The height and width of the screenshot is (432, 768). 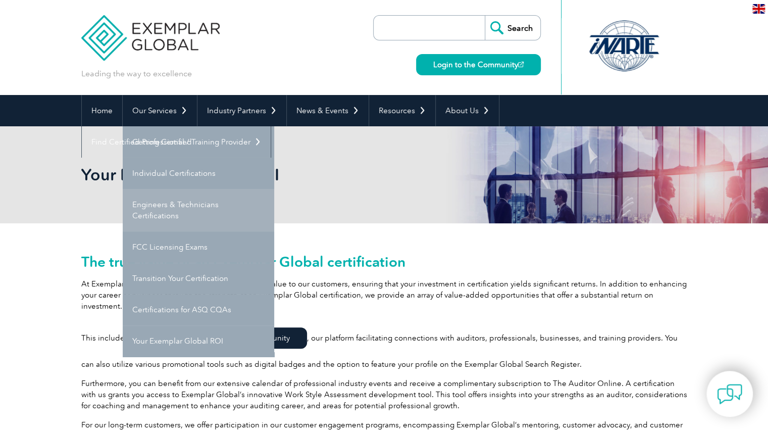 I want to click on a: News & Events, so click(x=328, y=111).